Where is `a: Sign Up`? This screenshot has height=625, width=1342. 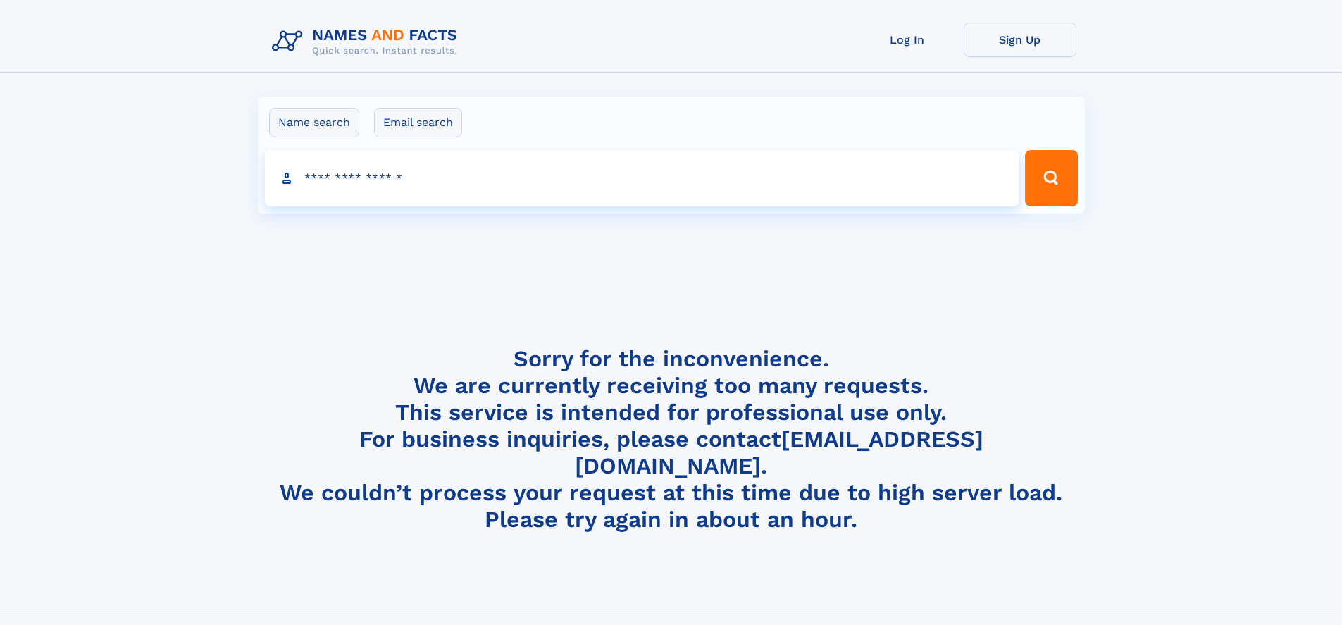
a: Sign Up is located at coordinates (1020, 39).